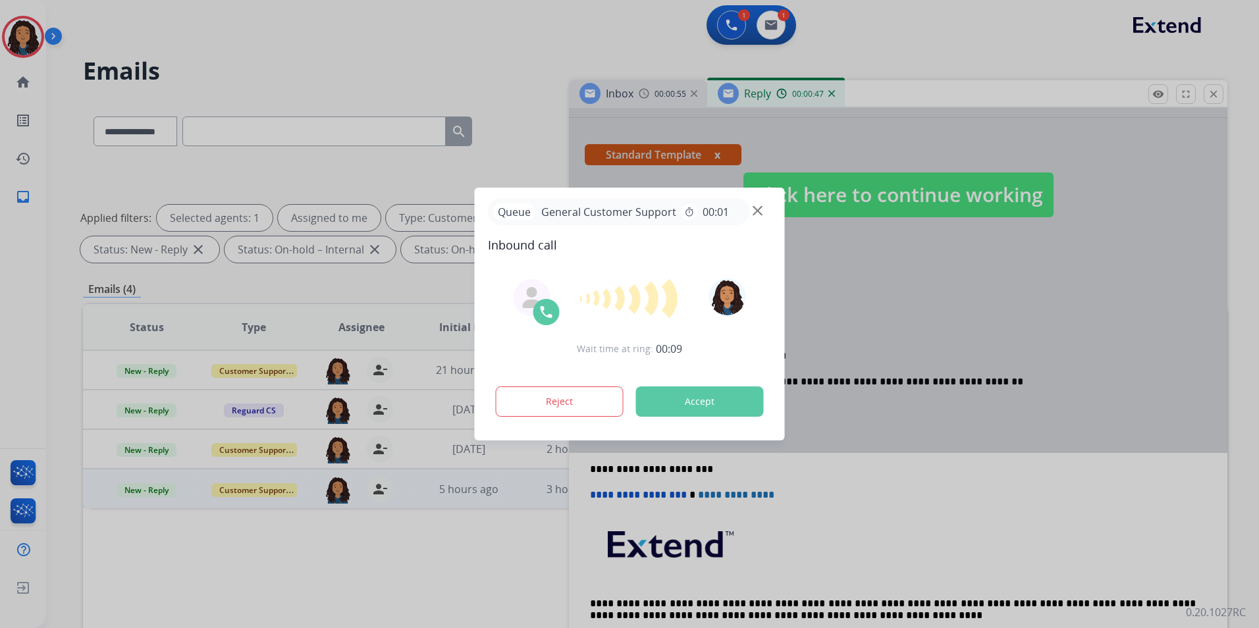 The image size is (1259, 628). Describe the element at coordinates (514, 211) in the screenshot. I see `p: Queue` at that location.